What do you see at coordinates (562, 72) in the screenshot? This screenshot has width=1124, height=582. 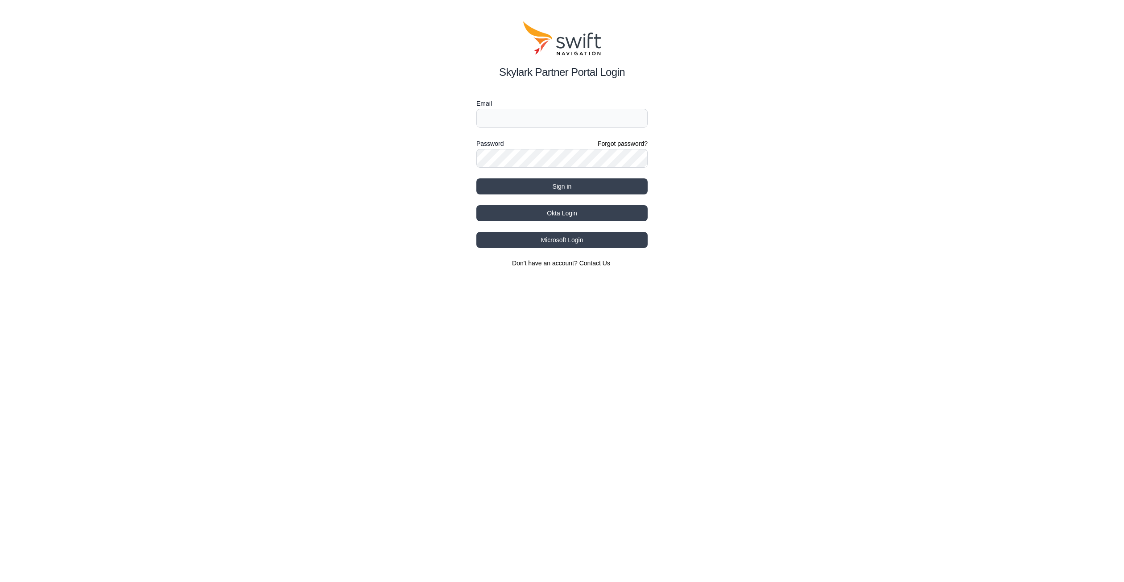 I see `h2: Skylark Partner Portal Login` at bounding box center [562, 72].